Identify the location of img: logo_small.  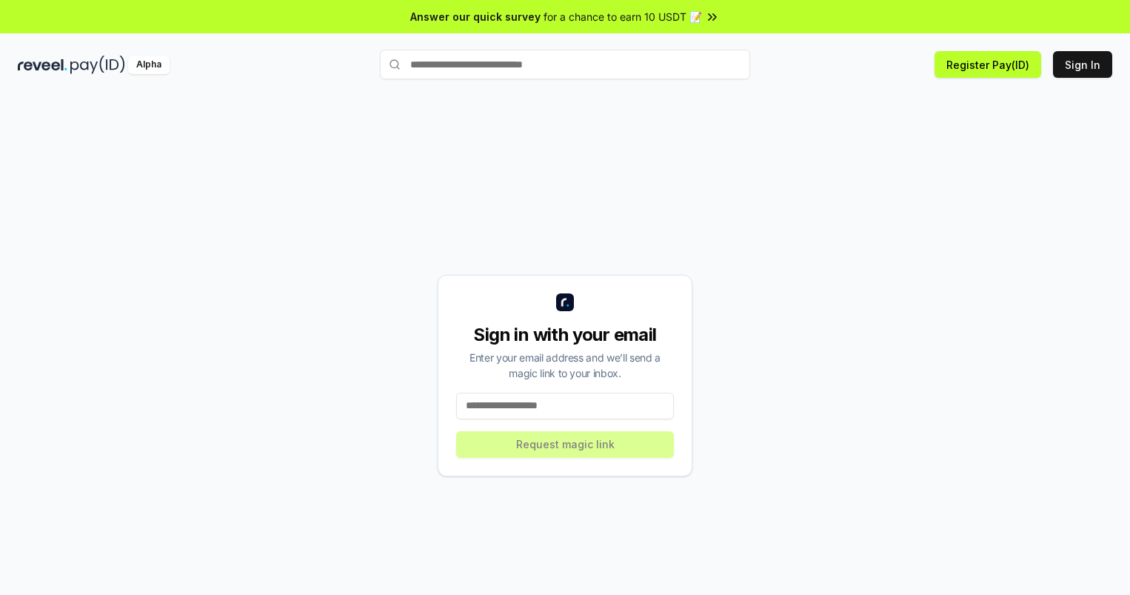
(565, 302).